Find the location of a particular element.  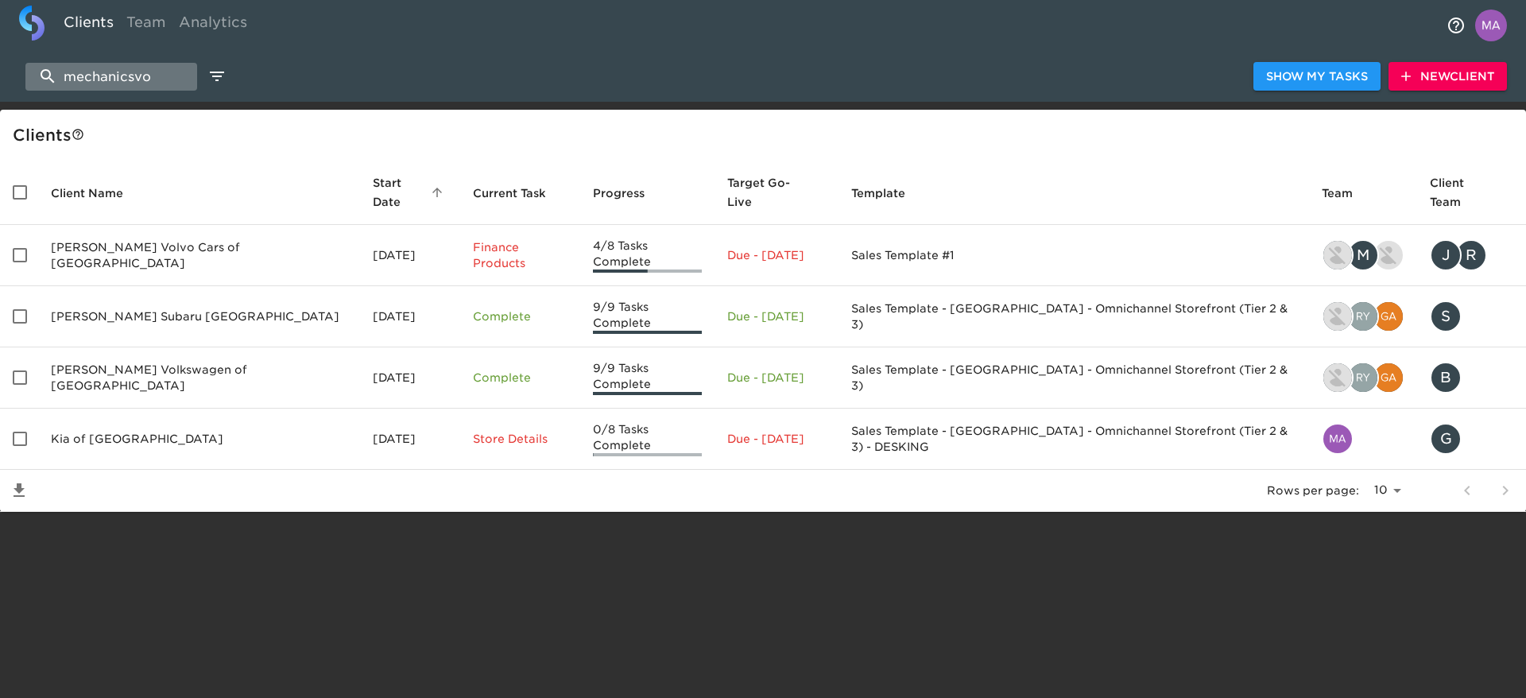

span: Target Go-Live is located at coordinates (777, 192).